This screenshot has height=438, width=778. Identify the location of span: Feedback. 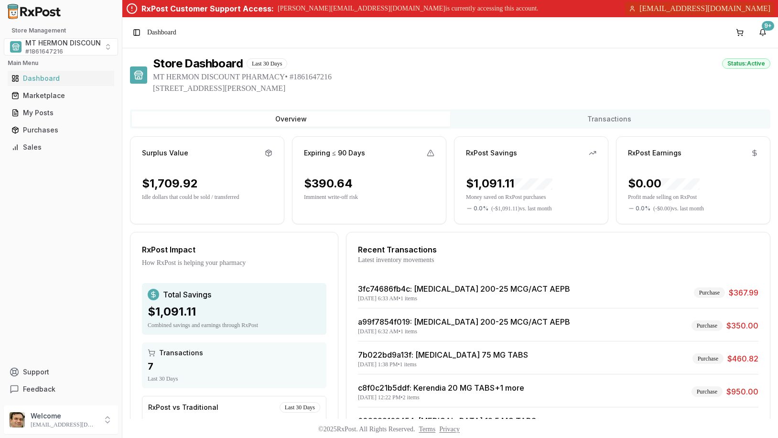
(39, 389).